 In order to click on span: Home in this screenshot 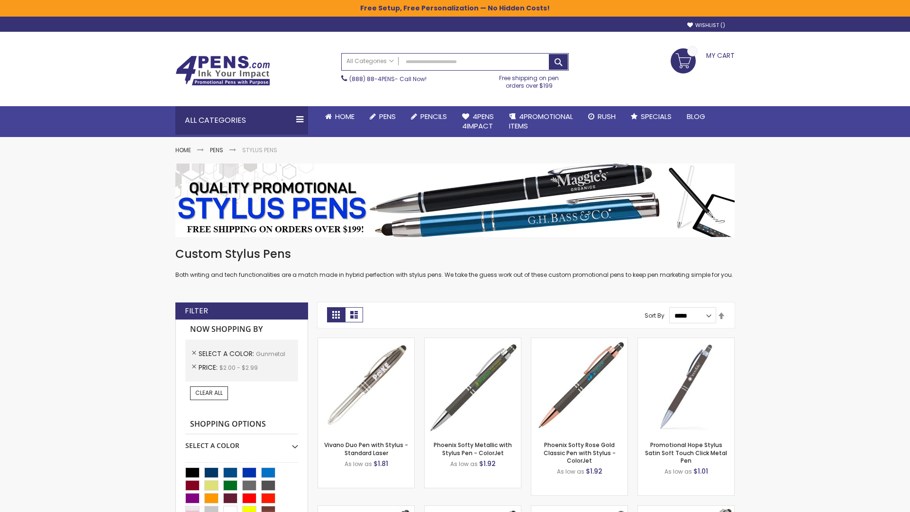, I will do `click(344, 116)`.